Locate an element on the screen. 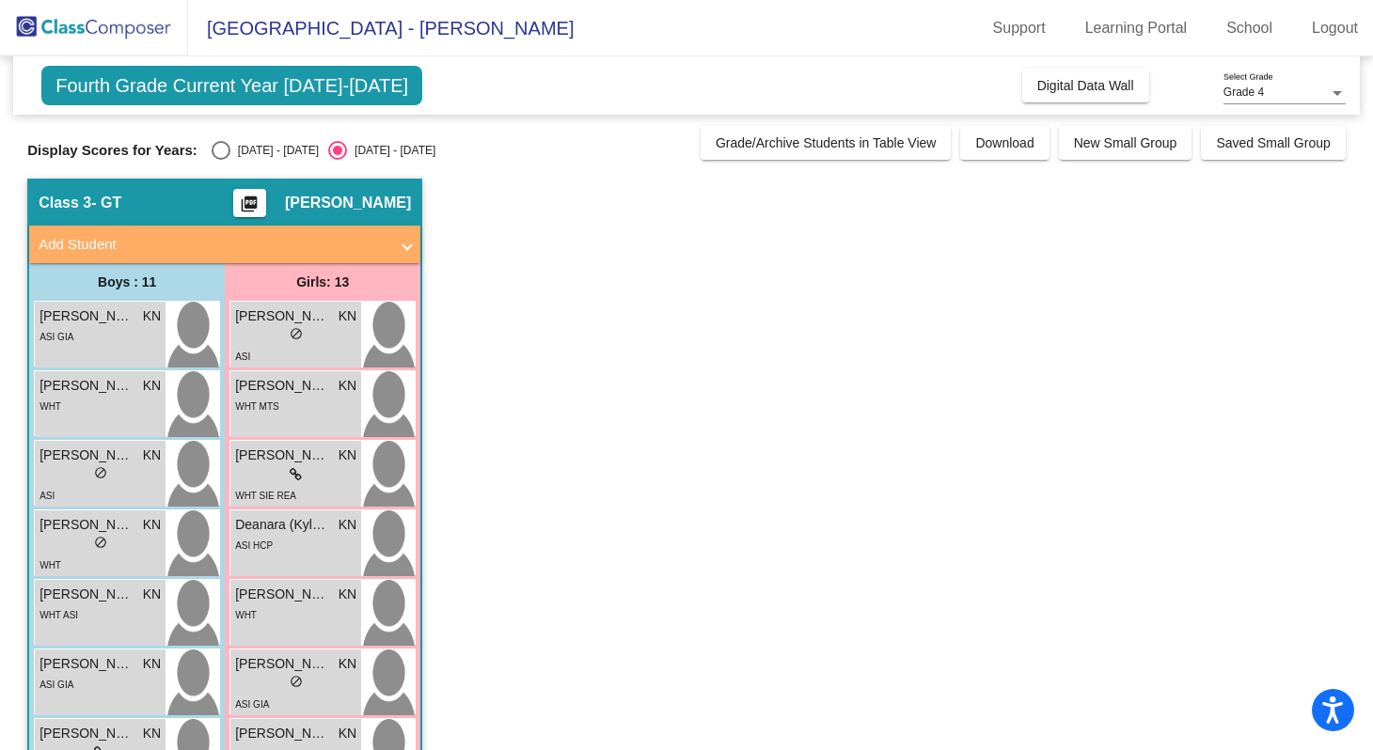 This screenshot has height=750, width=1373. mat-radio-group: Select an option is located at coordinates (323, 150).